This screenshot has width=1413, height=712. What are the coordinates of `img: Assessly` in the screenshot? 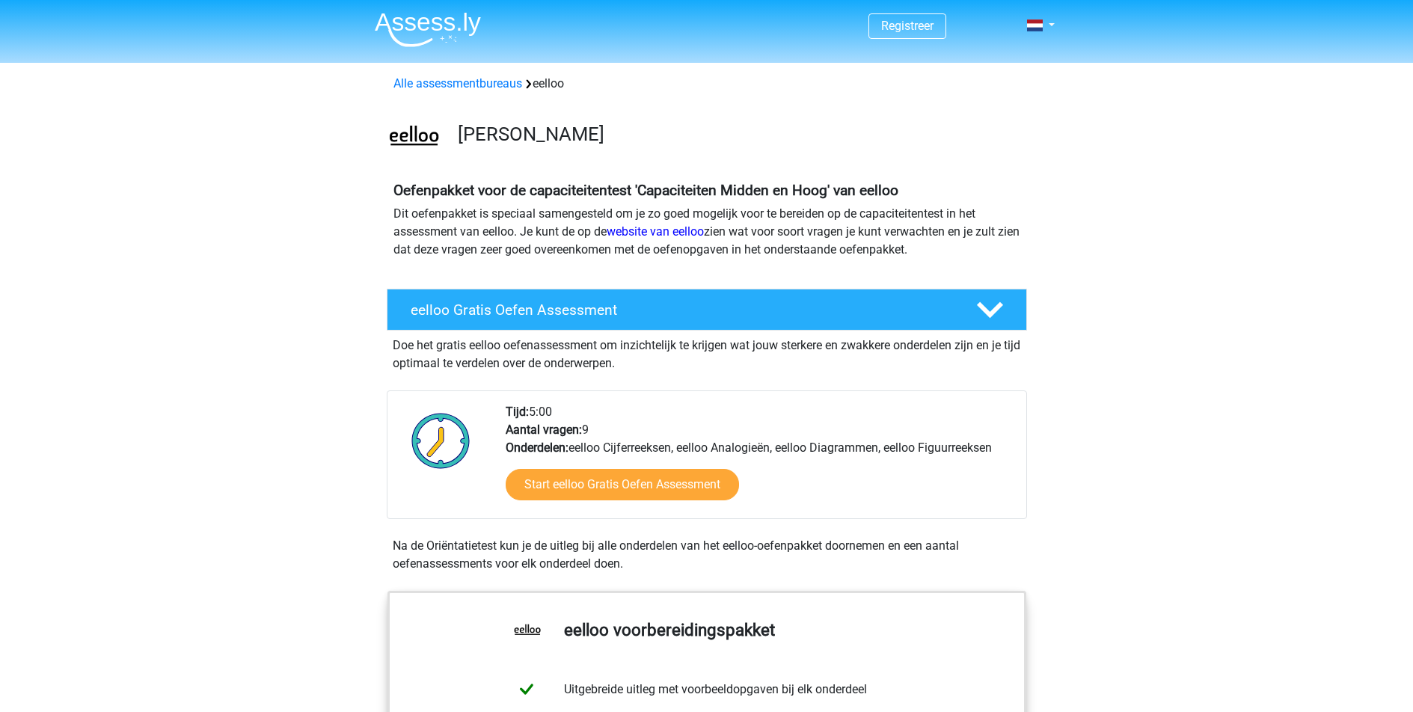 It's located at (428, 29).